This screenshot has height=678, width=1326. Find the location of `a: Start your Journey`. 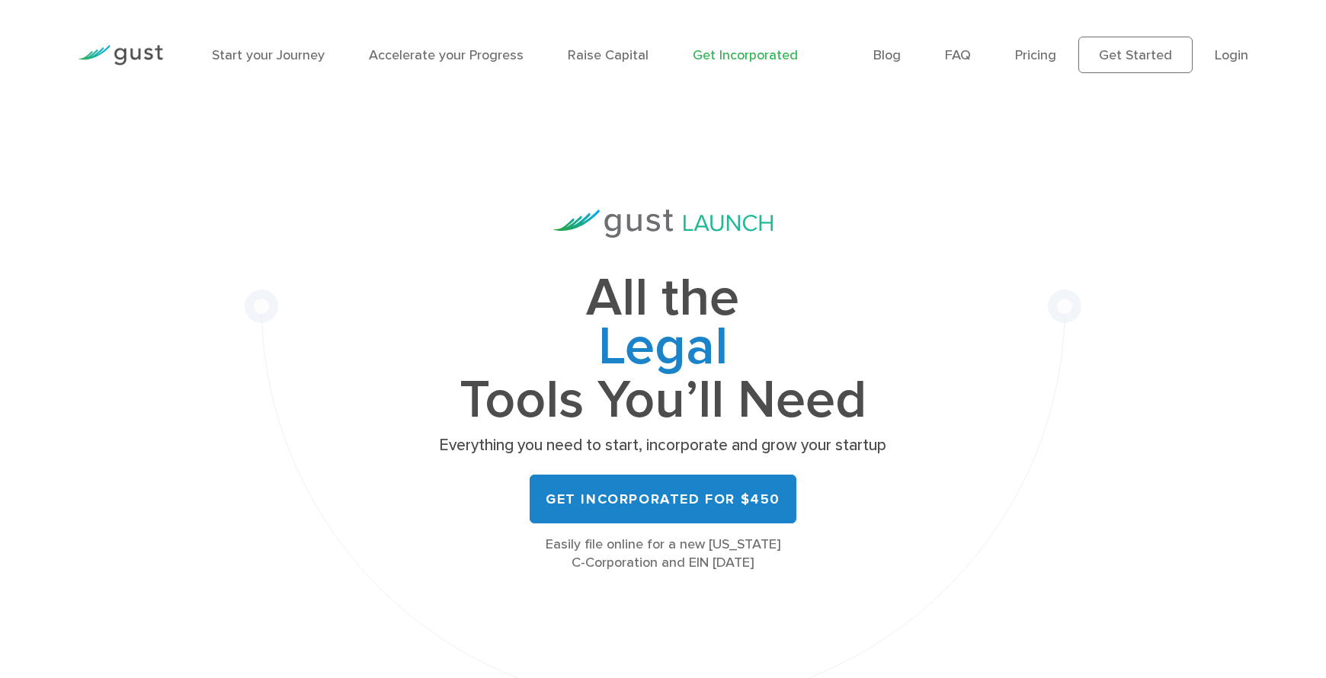

a: Start your Journey is located at coordinates (268, 55).